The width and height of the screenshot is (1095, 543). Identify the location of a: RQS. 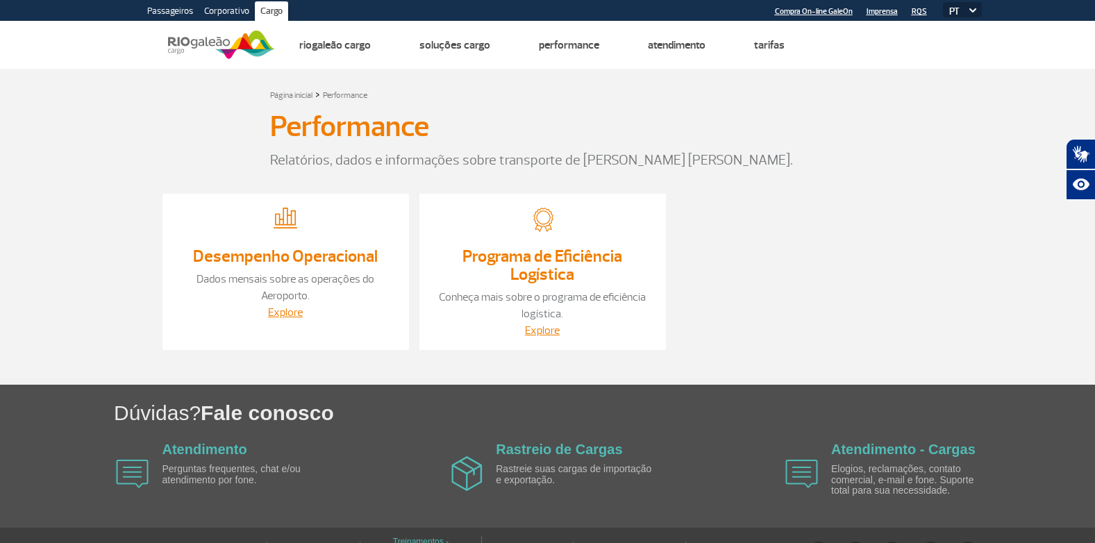
(920, 11).